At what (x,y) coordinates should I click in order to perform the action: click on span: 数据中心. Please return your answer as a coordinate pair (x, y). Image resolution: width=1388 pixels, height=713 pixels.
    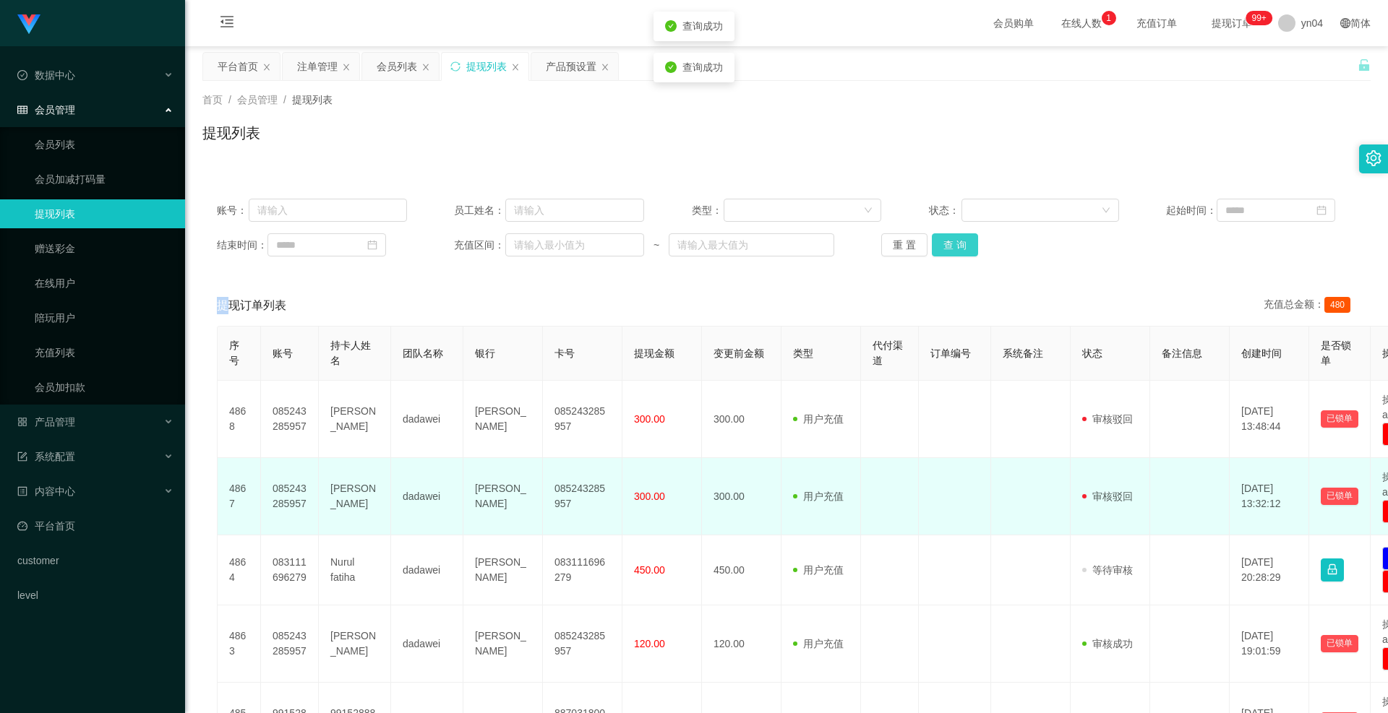
    Looking at the image, I should click on (46, 75).